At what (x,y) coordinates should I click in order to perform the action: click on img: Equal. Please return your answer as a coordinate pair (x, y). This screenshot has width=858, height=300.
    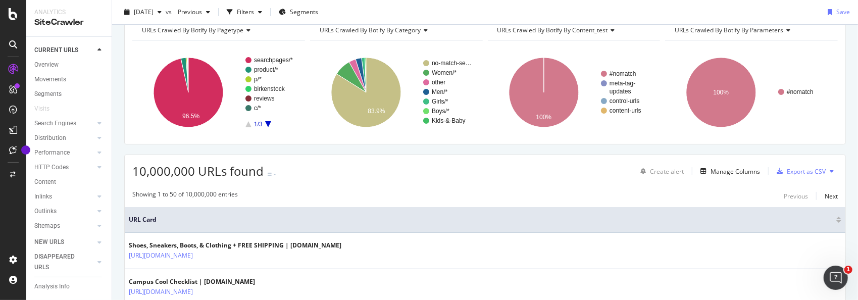
    Looking at the image, I should click on (270, 174).